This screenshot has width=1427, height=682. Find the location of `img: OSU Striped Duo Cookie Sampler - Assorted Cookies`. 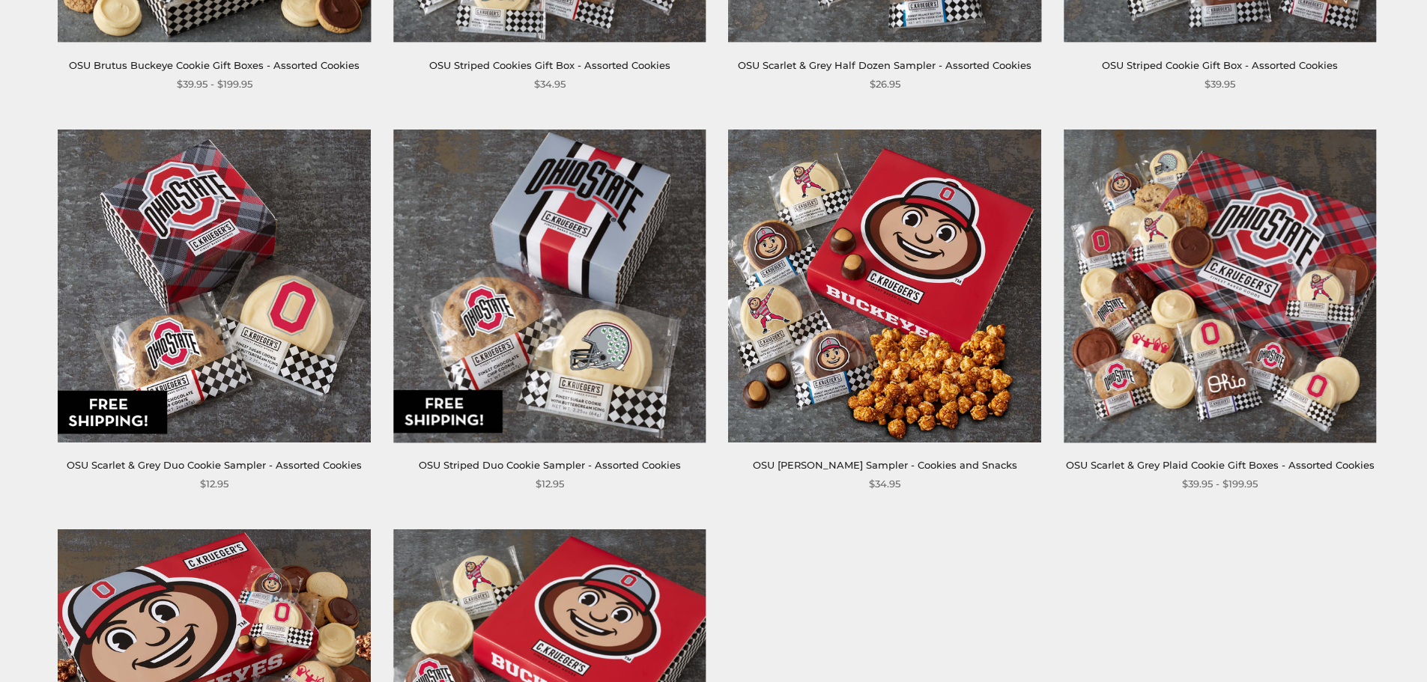

img: OSU Striped Duo Cookie Sampler - Assorted Cookies is located at coordinates (549, 285).